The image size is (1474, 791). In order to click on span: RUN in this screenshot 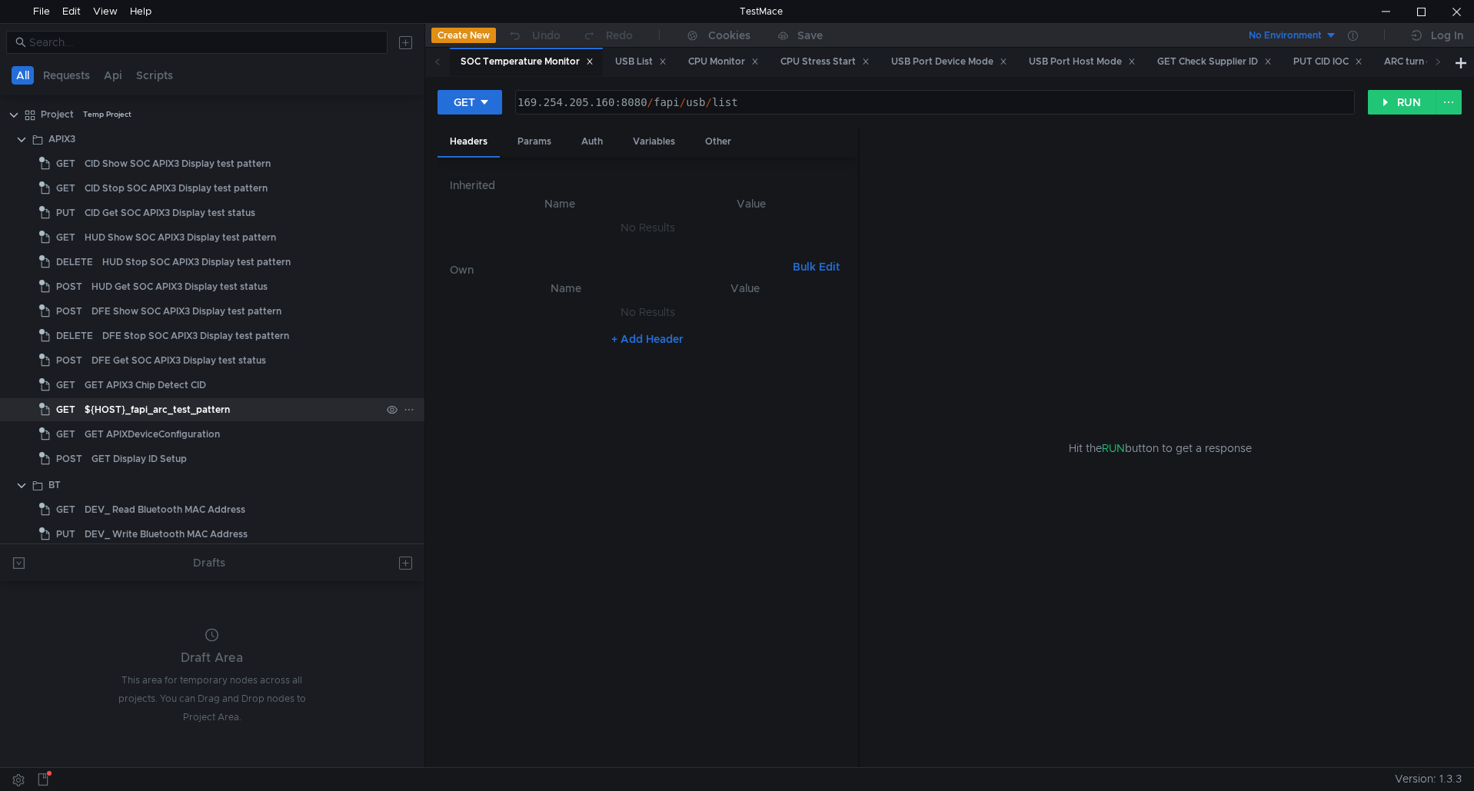, I will do `click(1113, 448)`.